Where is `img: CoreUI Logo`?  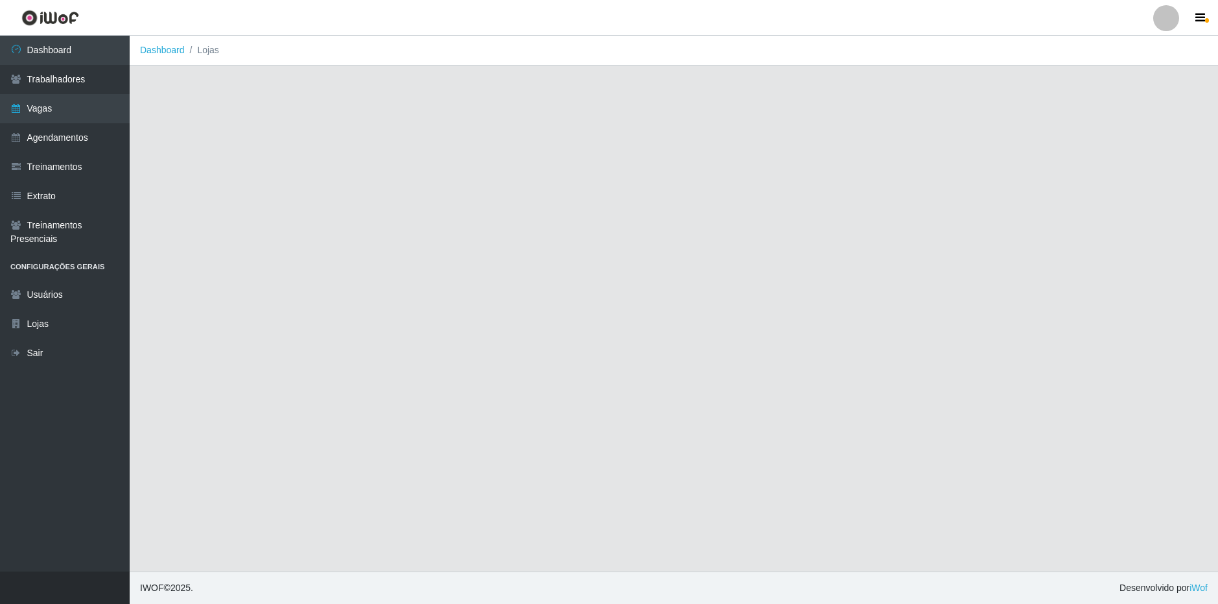
img: CoreUI Logo is located at coordinates (50, 18).